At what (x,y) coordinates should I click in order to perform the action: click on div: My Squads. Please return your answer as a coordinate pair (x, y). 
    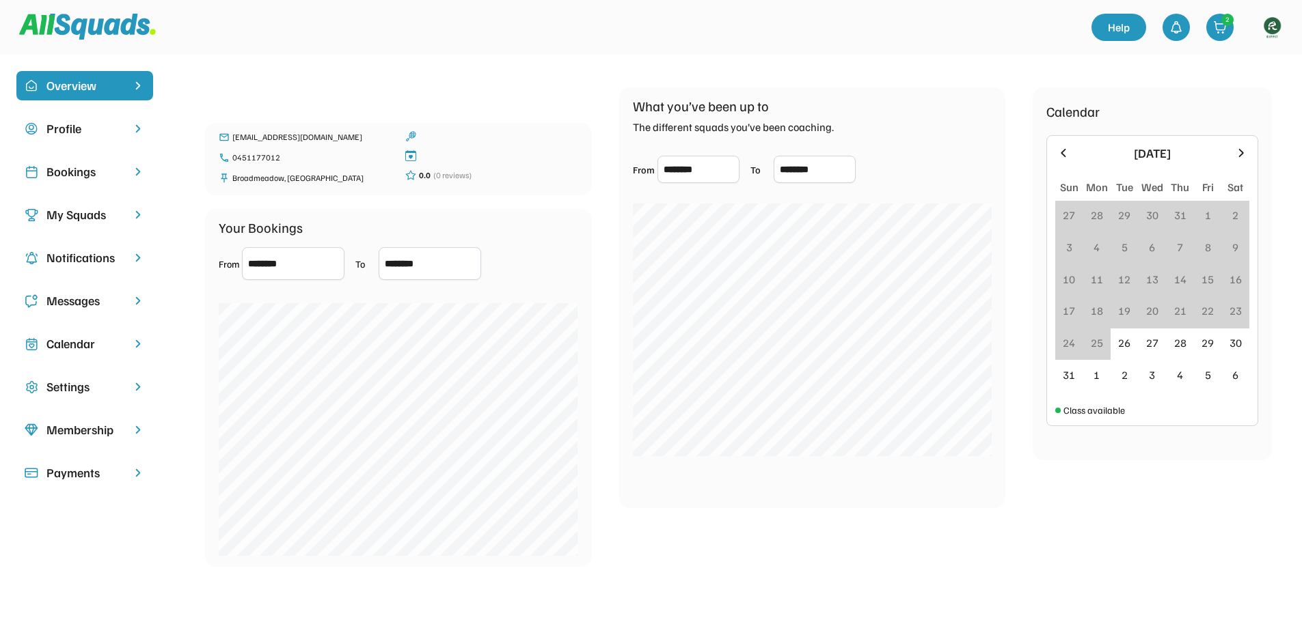
    Looking at the image, I should click on (85, 215).